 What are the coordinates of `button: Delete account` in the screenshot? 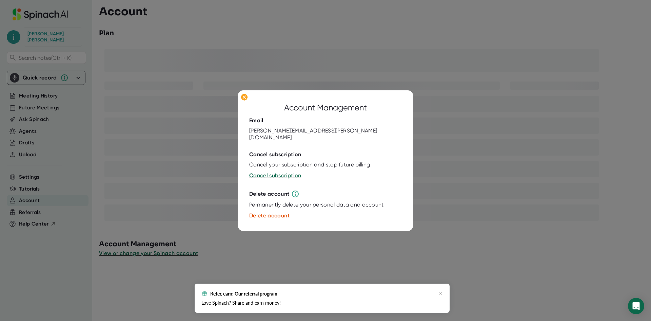 It's located at (269, 215).